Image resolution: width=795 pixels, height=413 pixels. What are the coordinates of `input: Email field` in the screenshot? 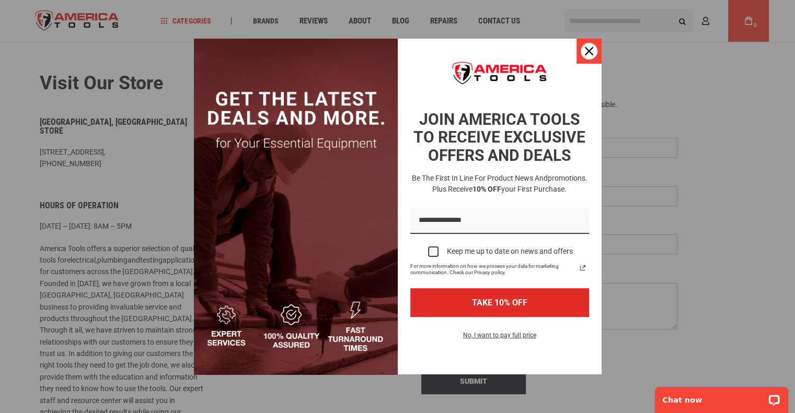 It's located at (499, 220).